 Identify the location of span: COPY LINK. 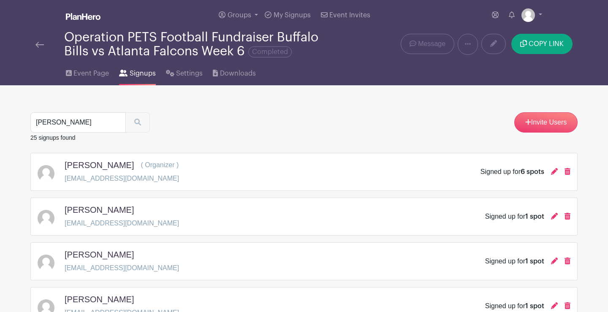
(546, 44).